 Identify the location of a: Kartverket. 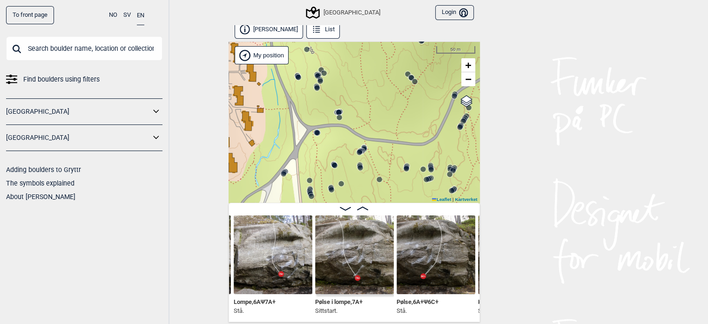
(466, 199).